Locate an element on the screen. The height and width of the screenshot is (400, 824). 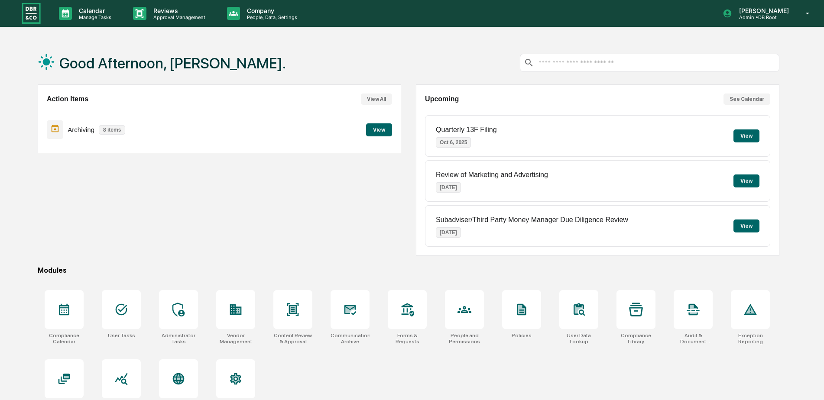
div: Communications Archive is located at coordinates (350, 339).